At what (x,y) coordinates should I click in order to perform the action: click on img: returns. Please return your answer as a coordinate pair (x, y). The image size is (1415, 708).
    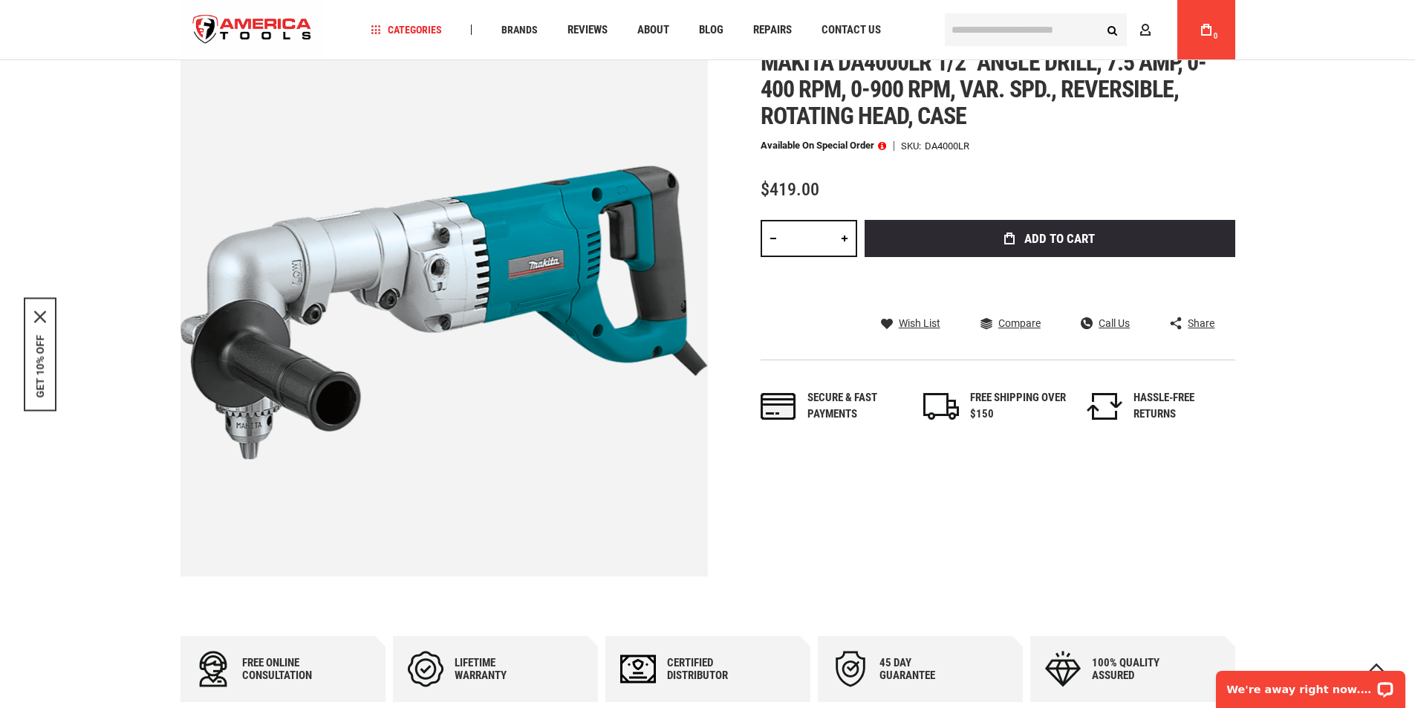
    Looking at the image, I should click on (1105, 406).